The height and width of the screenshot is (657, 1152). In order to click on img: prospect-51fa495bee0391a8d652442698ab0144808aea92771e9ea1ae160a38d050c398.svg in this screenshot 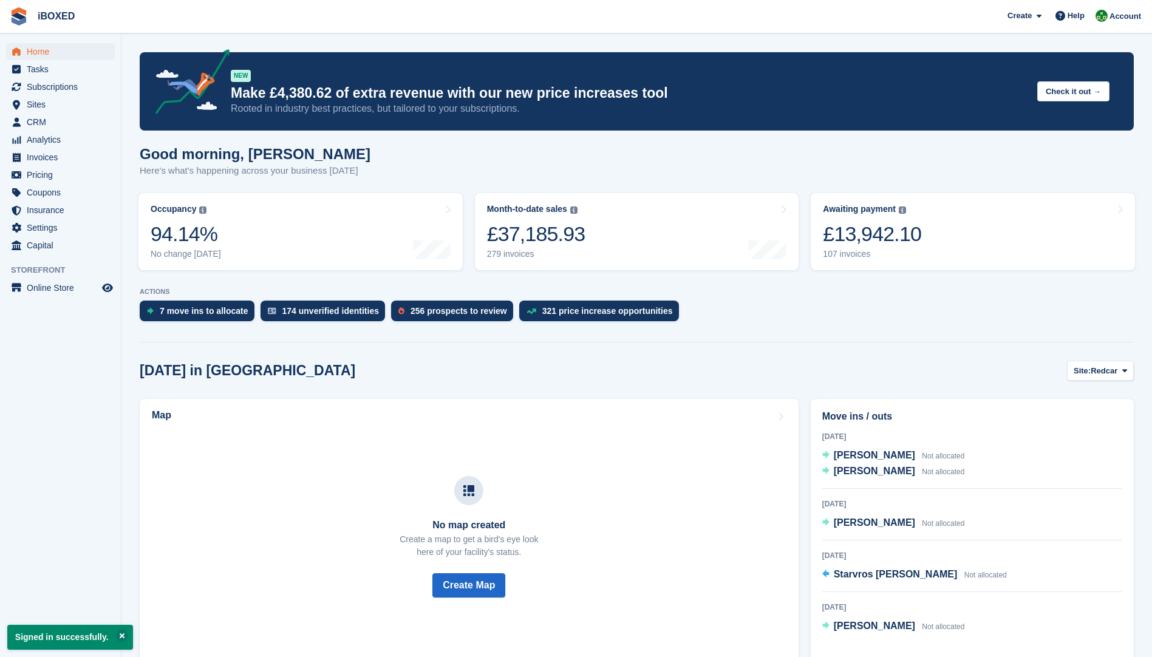, I will do `click(401, 311)`.